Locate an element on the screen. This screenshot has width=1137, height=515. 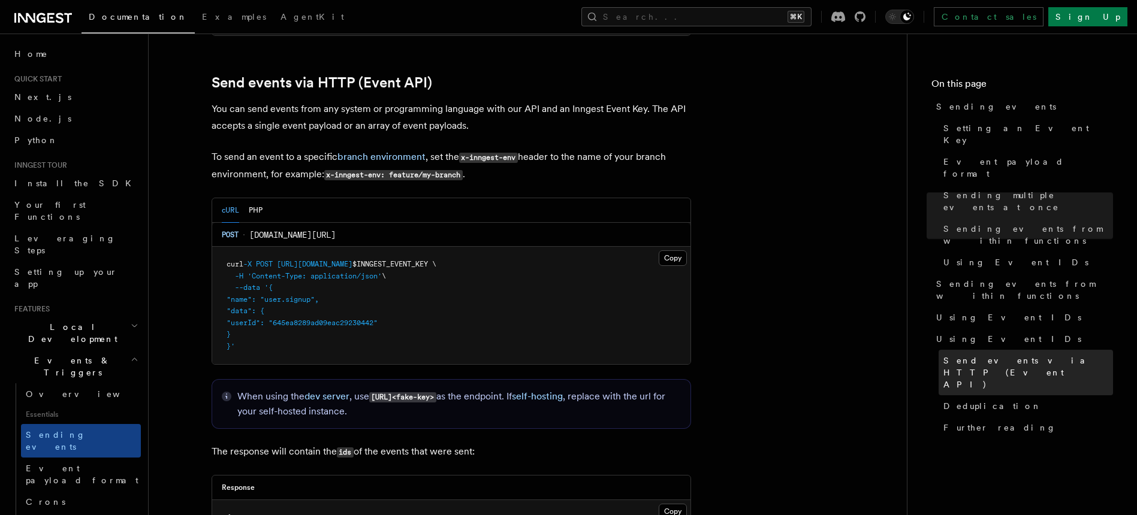
code: ids is located at coordinates (345, 453).